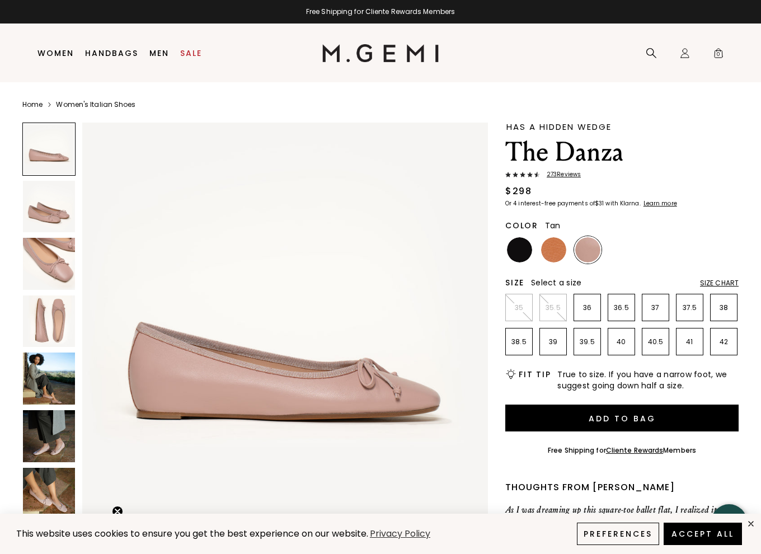 Image resolution: width=761 pixels, height=554 pixels. I want to click on span: 0, so click(719, 55).